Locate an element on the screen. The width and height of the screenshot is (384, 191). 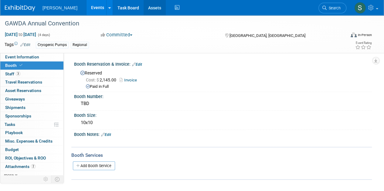
span: Budget is located at coordinates (12, 150).